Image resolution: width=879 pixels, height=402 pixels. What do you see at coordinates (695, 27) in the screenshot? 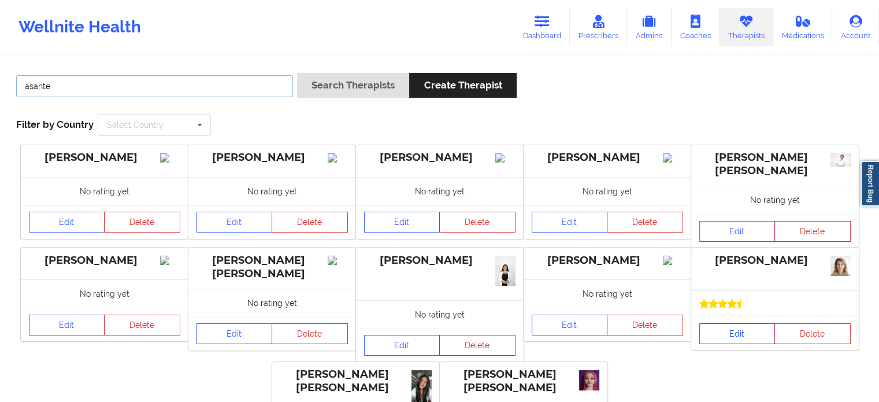
I see `a: Coaches` at bounding box center [695, 27].